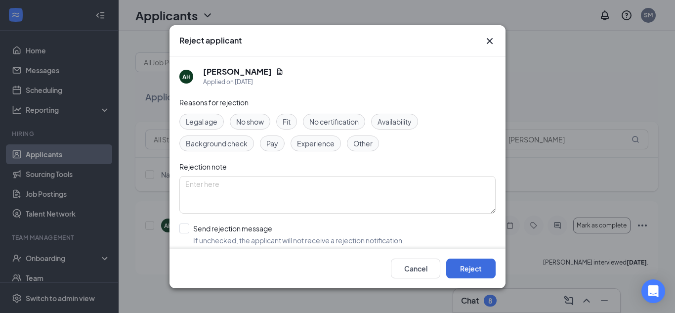  What do you see at coordinates (250, 121) in the screenshot?
I see `span: No show` at bounding box center [250, 121].